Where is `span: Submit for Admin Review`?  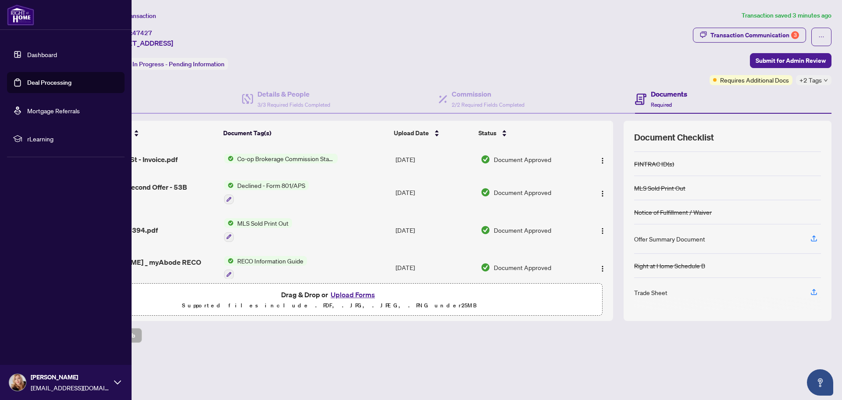 span: Submit for Admin Review is located at coordinates (791, 61).